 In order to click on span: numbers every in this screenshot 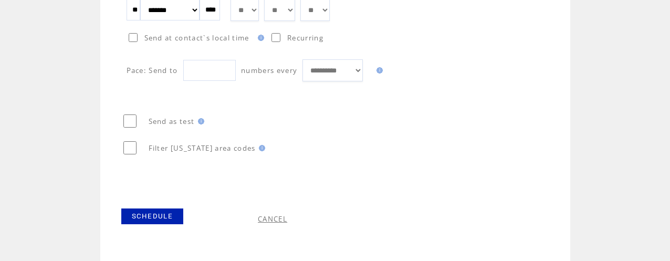, I will do `click(269, 70)`.